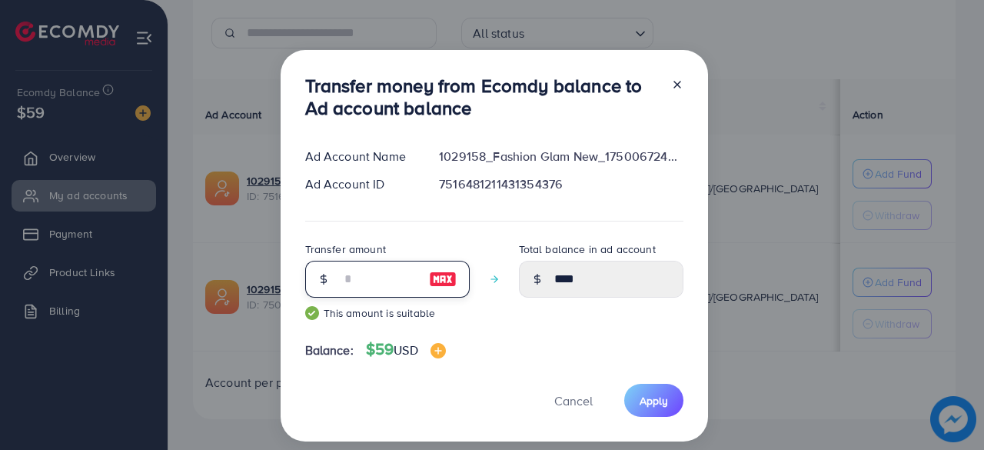  What do you see at coordinates (387, 313) in the screenshot?
I see `small: This amount is suitable` at bounding box center [387, 313].